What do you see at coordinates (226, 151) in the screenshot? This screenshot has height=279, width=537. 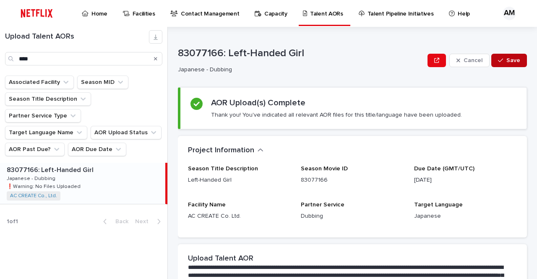 I see `button: Project Information` at bounding box center [226, 151].